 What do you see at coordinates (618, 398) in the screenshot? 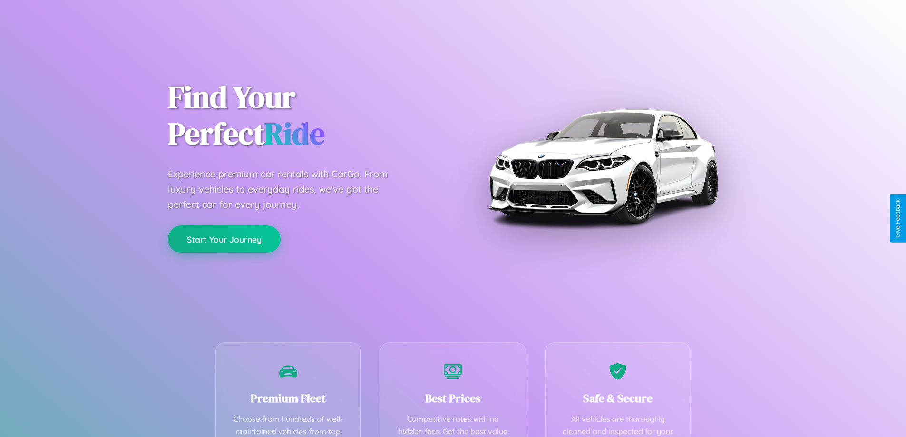
I see `h3: Safe & Secure` at bounding box center [618, 398].